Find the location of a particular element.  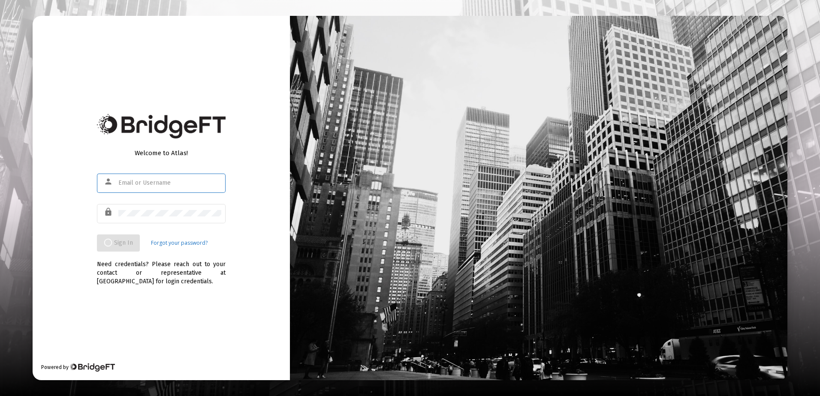

a: Forgot your password? is located at coordinates (179, 243).